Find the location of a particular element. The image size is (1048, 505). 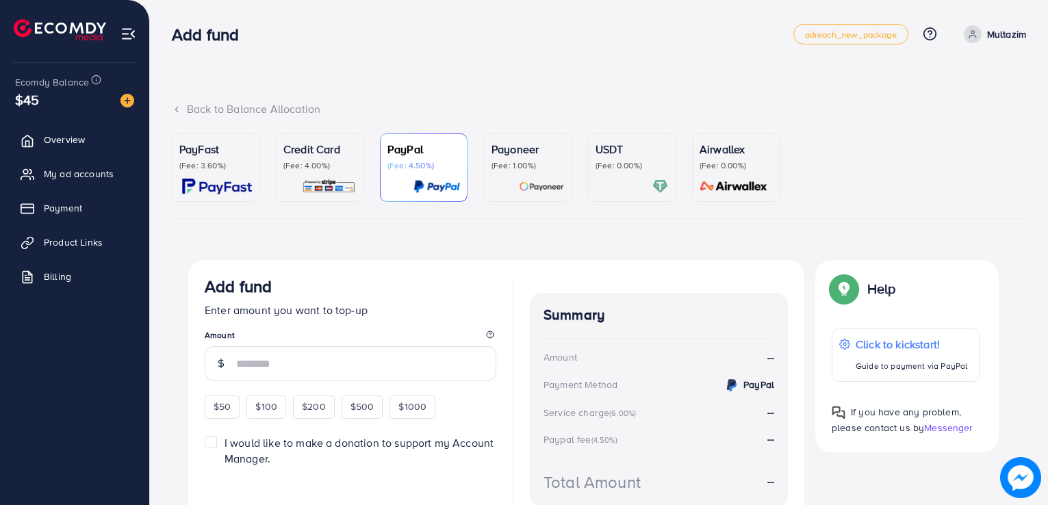

span: My ad accounts is located at coordinates (79, 174).